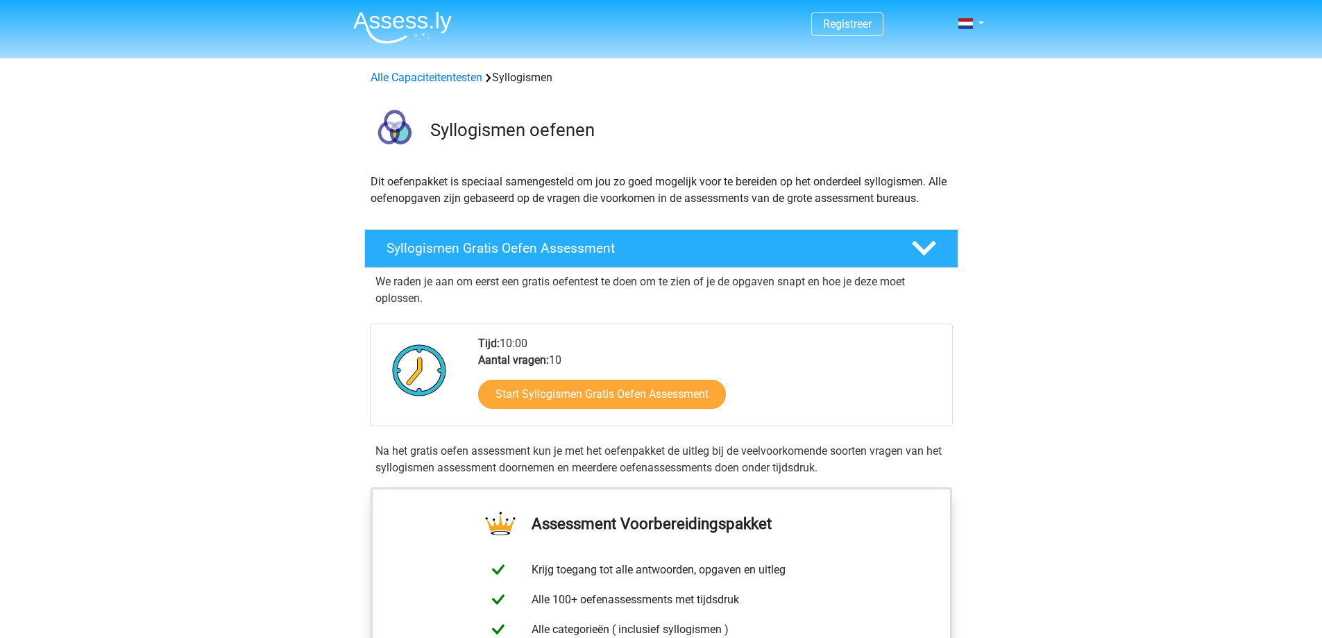  Describe the element at coordinates (488, 343) in the screenshot. I see `b: Tijd:` at that location.